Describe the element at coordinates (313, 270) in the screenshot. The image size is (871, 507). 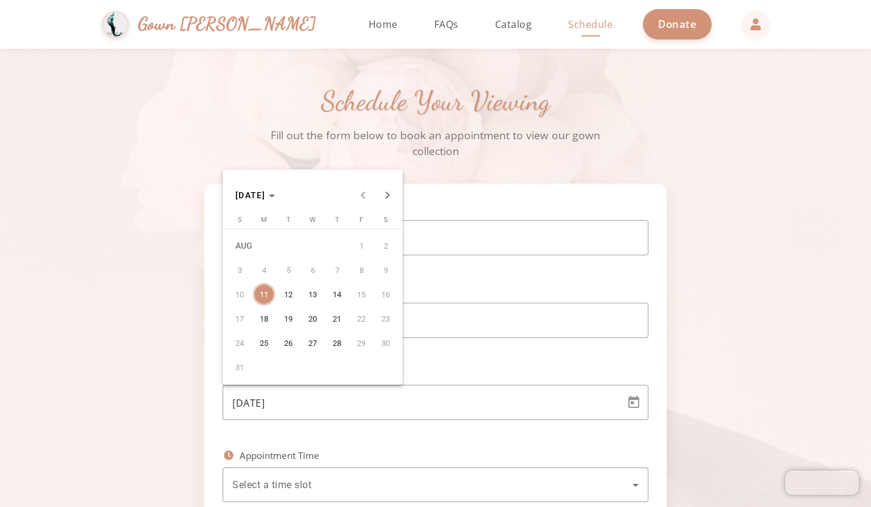
I see `span: 6` at that location.